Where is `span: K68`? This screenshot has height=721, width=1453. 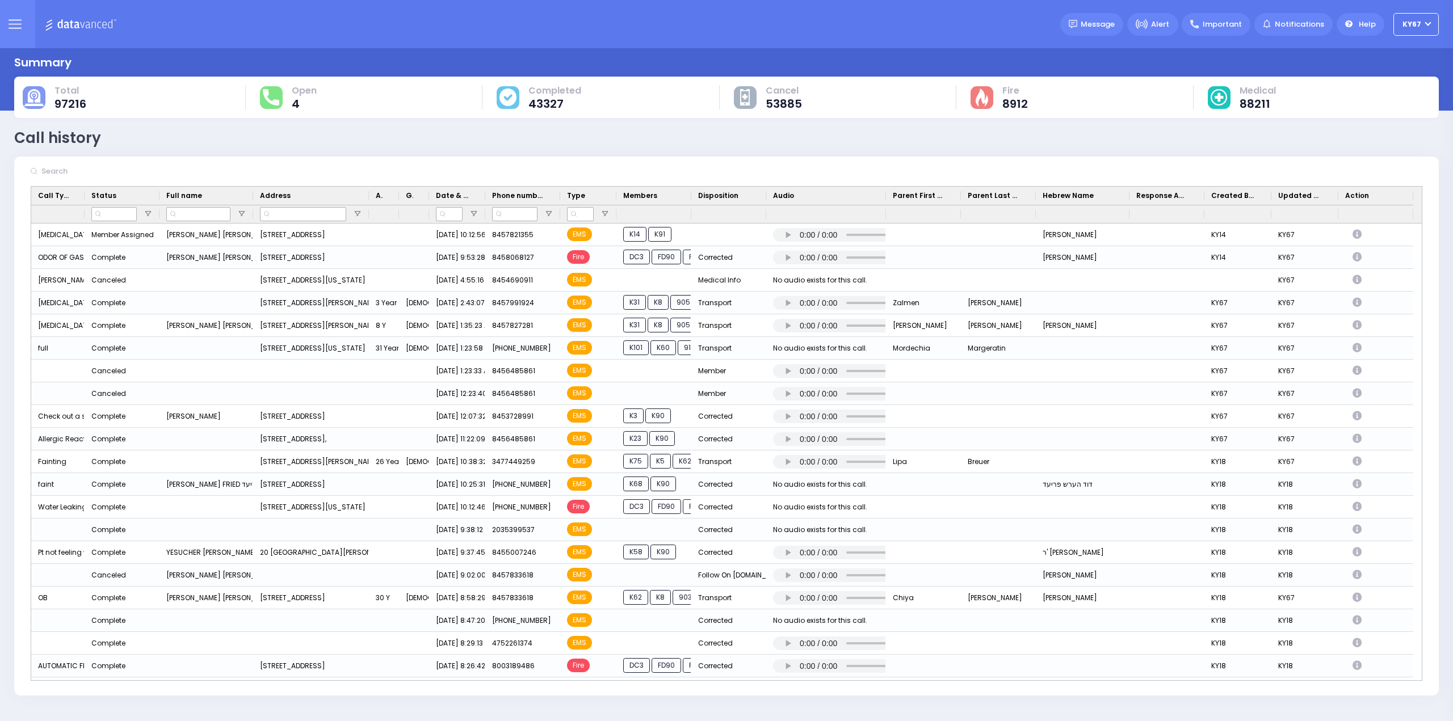
span: K68 is located at coordinates (636, 484).